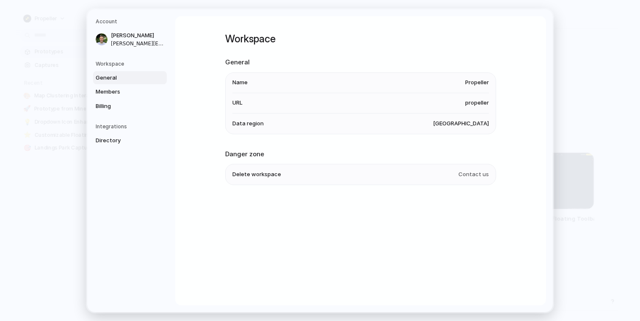  Describe the element at coordinates (131, 127) in the screenshot. I see `h5: Integrations` at that location.